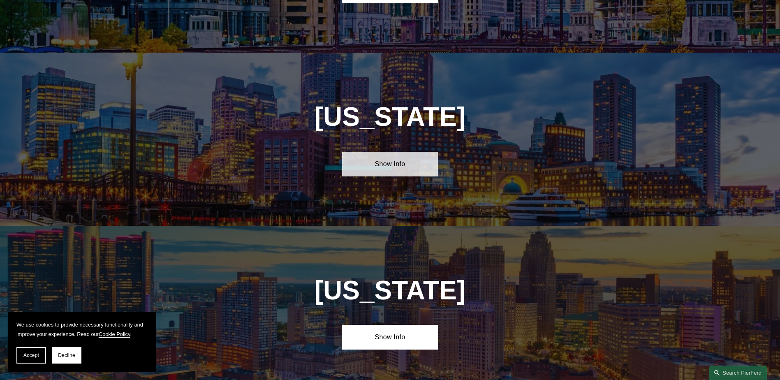 This screenshot has width=780, height=380. What do you see at coordinates (82, 329) in the screenshot?
I see `p: We use cookies to provide necessary functionality and improve your experience. Read our .` at bounding box center [82, 329].